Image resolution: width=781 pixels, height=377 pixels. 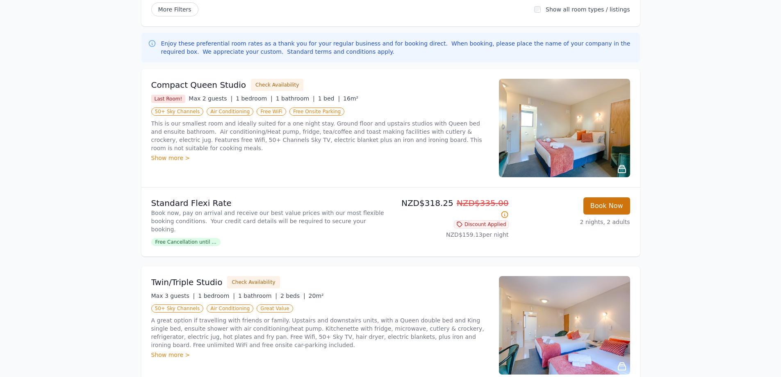 What do you see at coordinates (572, 222) in the screenshot?
I see `p: 2 nights, 2 adults` at bounding box center [572, 222].